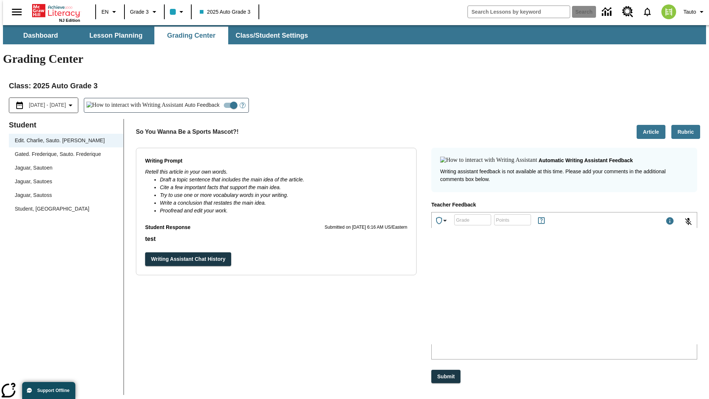  I want to click on a: Notifications, so click(648, 12).